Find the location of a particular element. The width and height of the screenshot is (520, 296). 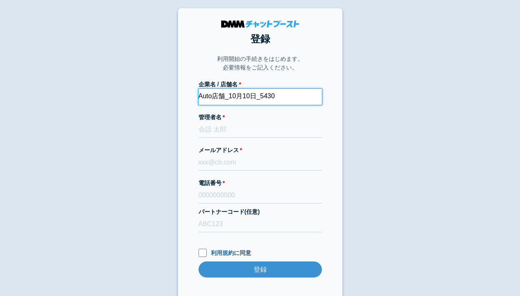

label: 企業名 / 店舗名 is located at coordinates (260, 84).